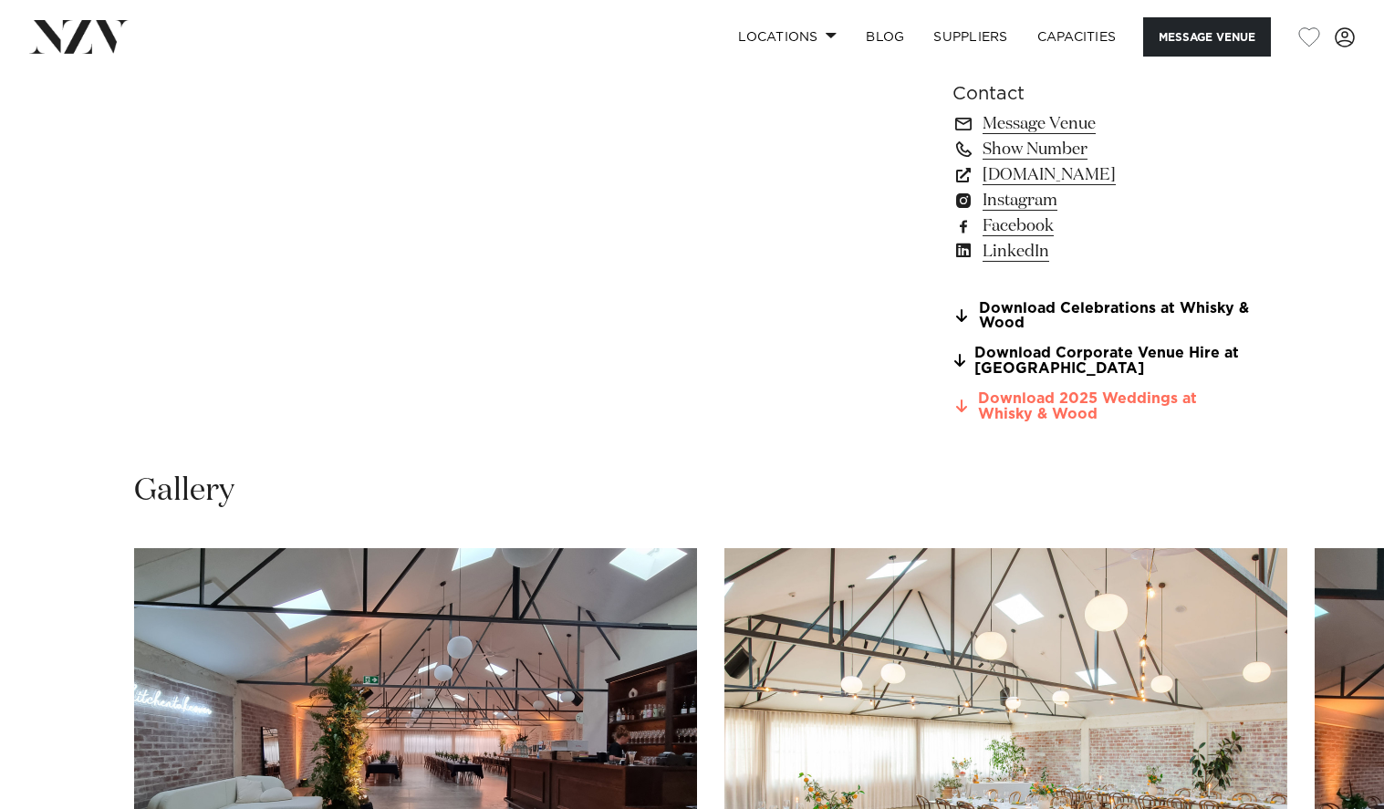 The height and width of the screenshot is (809, 1384). What do you see at coordinates (1101, 201) in the screenshot?
I see `a: Instagram` at bounding box center [1101, 201].